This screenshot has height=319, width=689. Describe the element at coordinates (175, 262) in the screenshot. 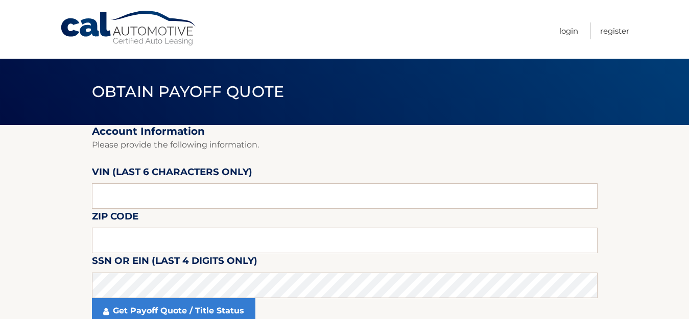

I see `label: SSN or EIN (last 4 digits only)` at that location.